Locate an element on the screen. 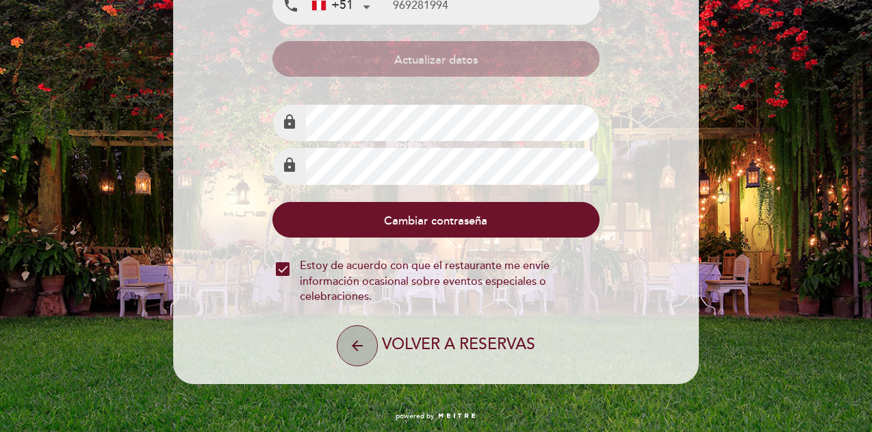 The height and width of the screenshot is (432, 872). button: Actualizar datos is located at coordinates (435, 59).